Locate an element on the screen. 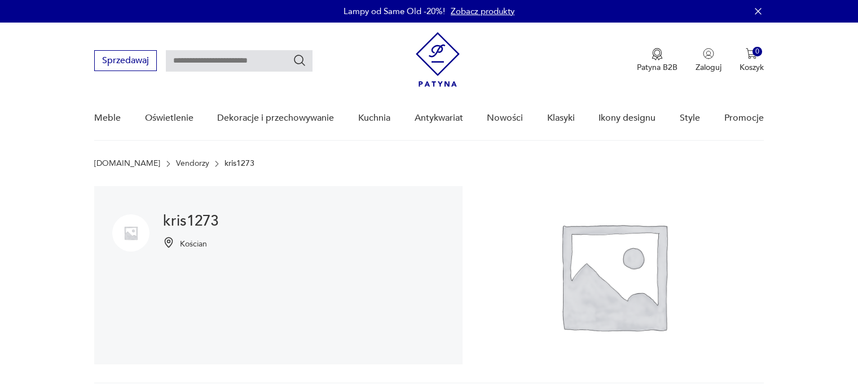 The height and width of the screenshot is (392, 858). a: Ikona medaluPatyna B2B is located at coordinates (657, 60).